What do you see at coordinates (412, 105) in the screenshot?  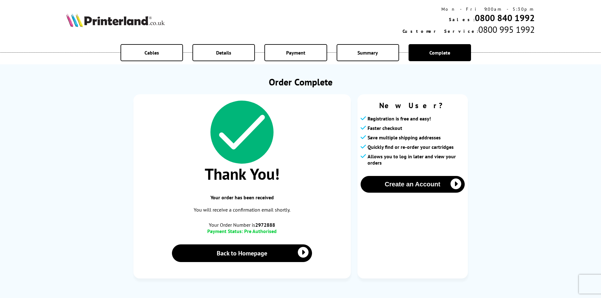 I see `span: New User?` at bounding box center [412, 105].